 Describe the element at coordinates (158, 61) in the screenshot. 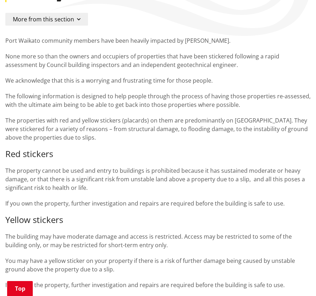

I see `p: None more so than the owners and occupiers of properties that have been stickered following a rap...` at that location.